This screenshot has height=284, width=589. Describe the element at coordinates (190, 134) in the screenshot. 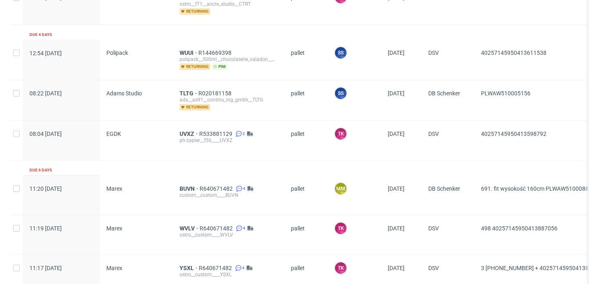

I see `span: UVXZ` at that location.